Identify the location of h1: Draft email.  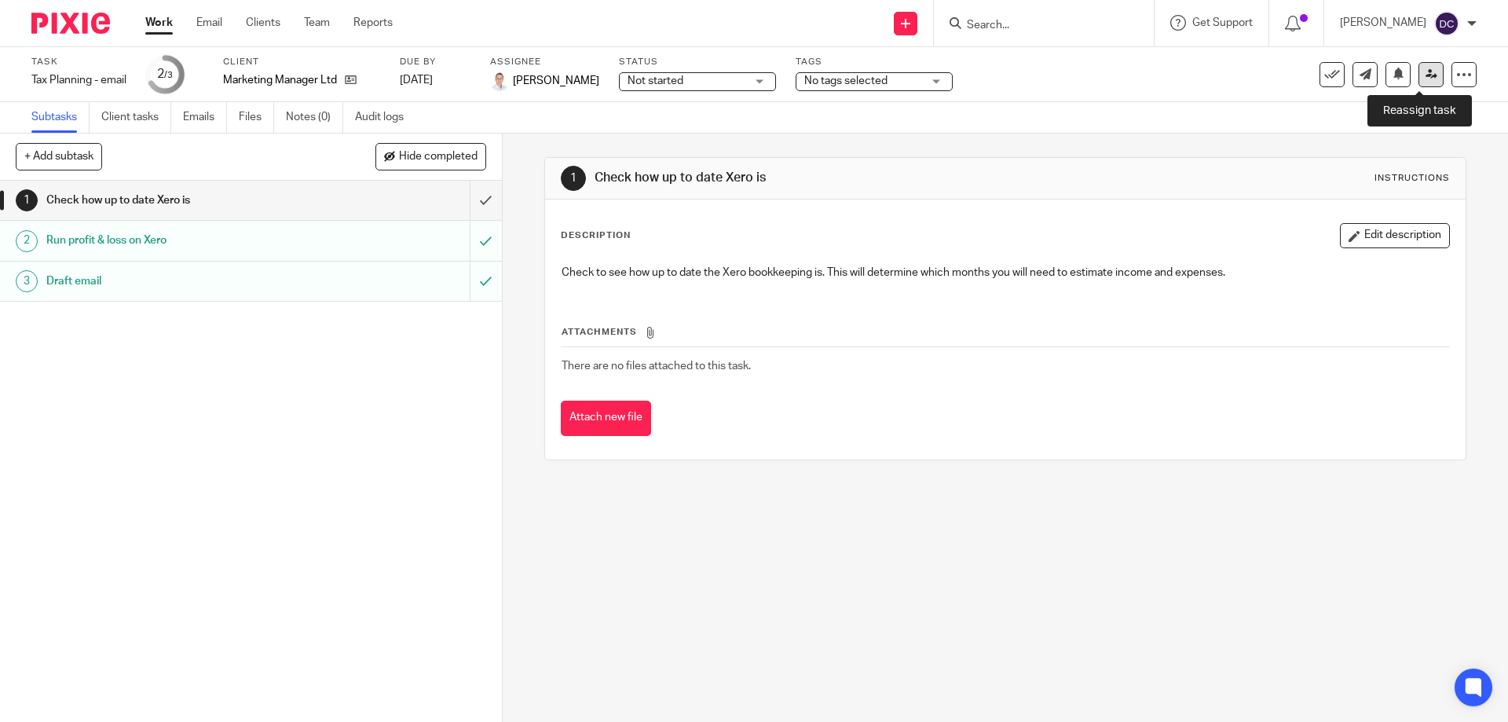
(182, 281).